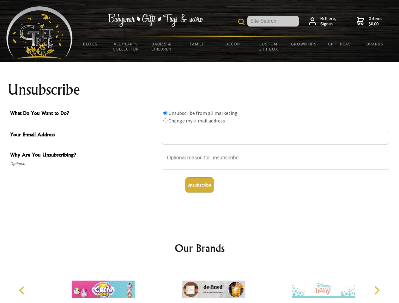 Image resolution: width=399 pixels, height=303 pixels. I want to click on span: What Do You Want to Do?, so click(84, 114).